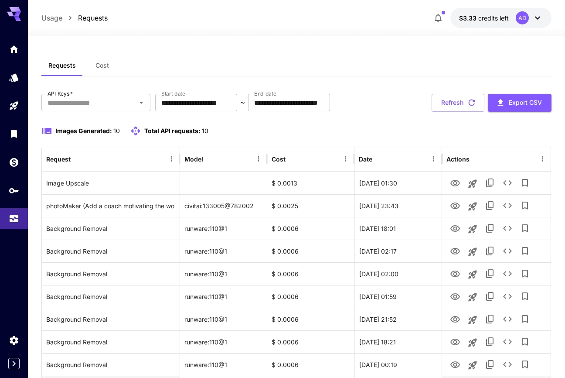 This screenshot has width=565, height=378. Describe the element at coordinates (501, 18) in the screenshot. I see `button: $3.32864AD` at that location.